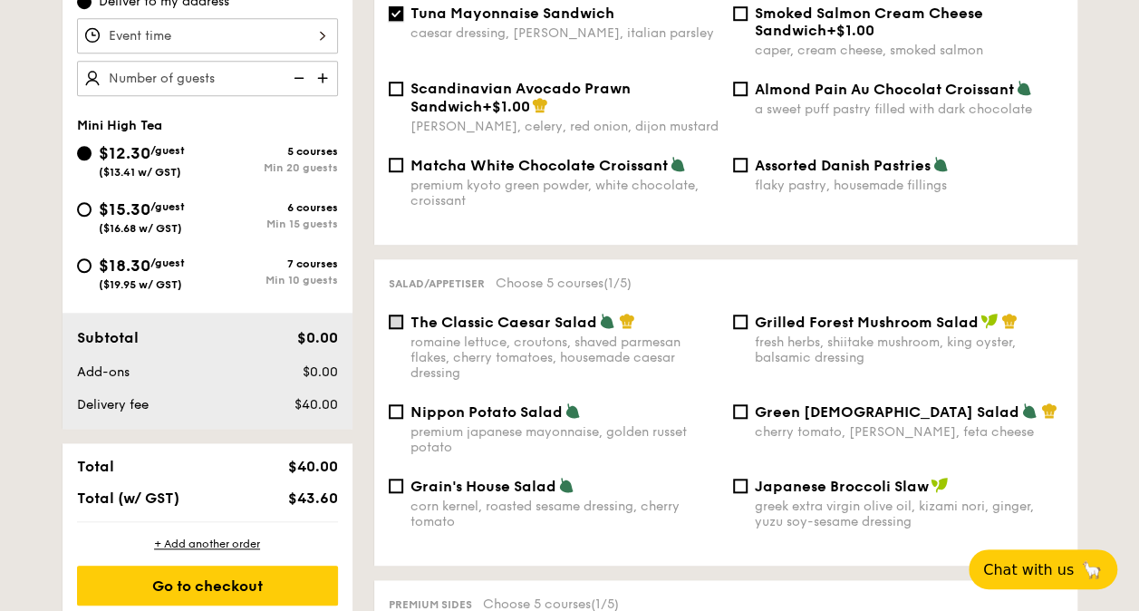 The width and height of the screenshot is (1139, 611). What do you see at coordinates (140, 285) in the screenshot?
I see `span: ($19.95 w/ GST)` at bounding box center [140, 285].